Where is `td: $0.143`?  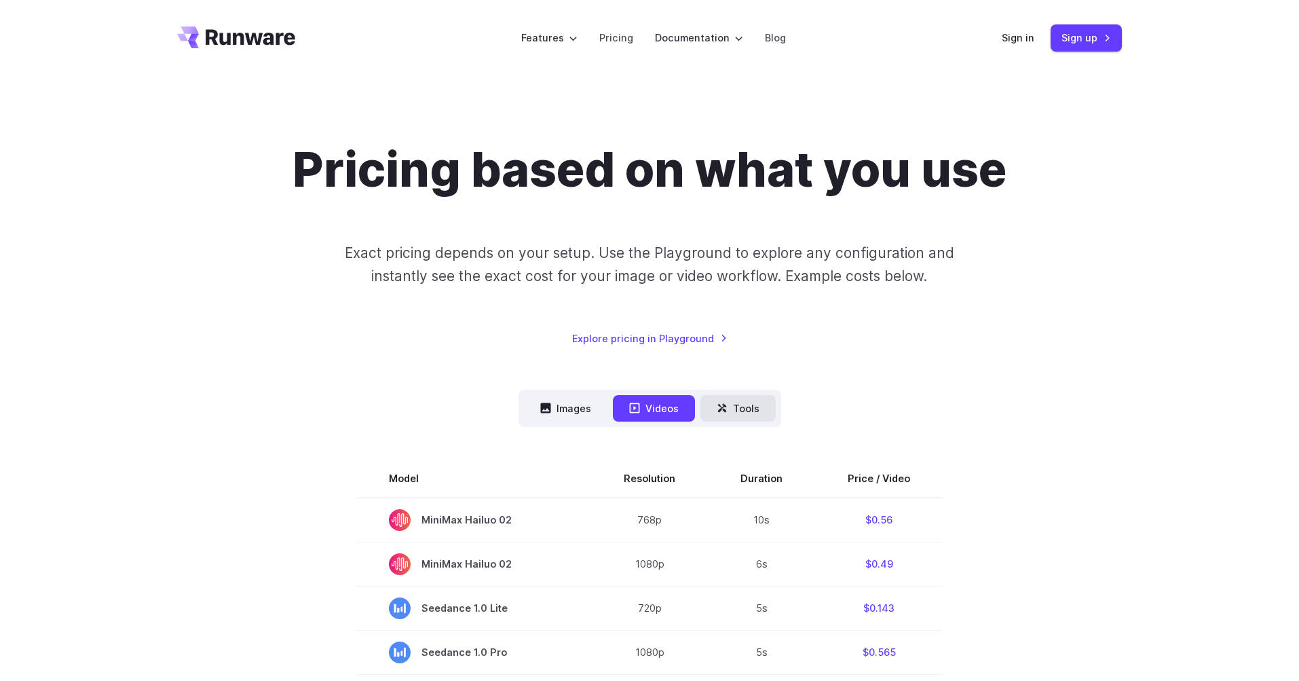
td: $0.143 is located at coordinates (879, 608).